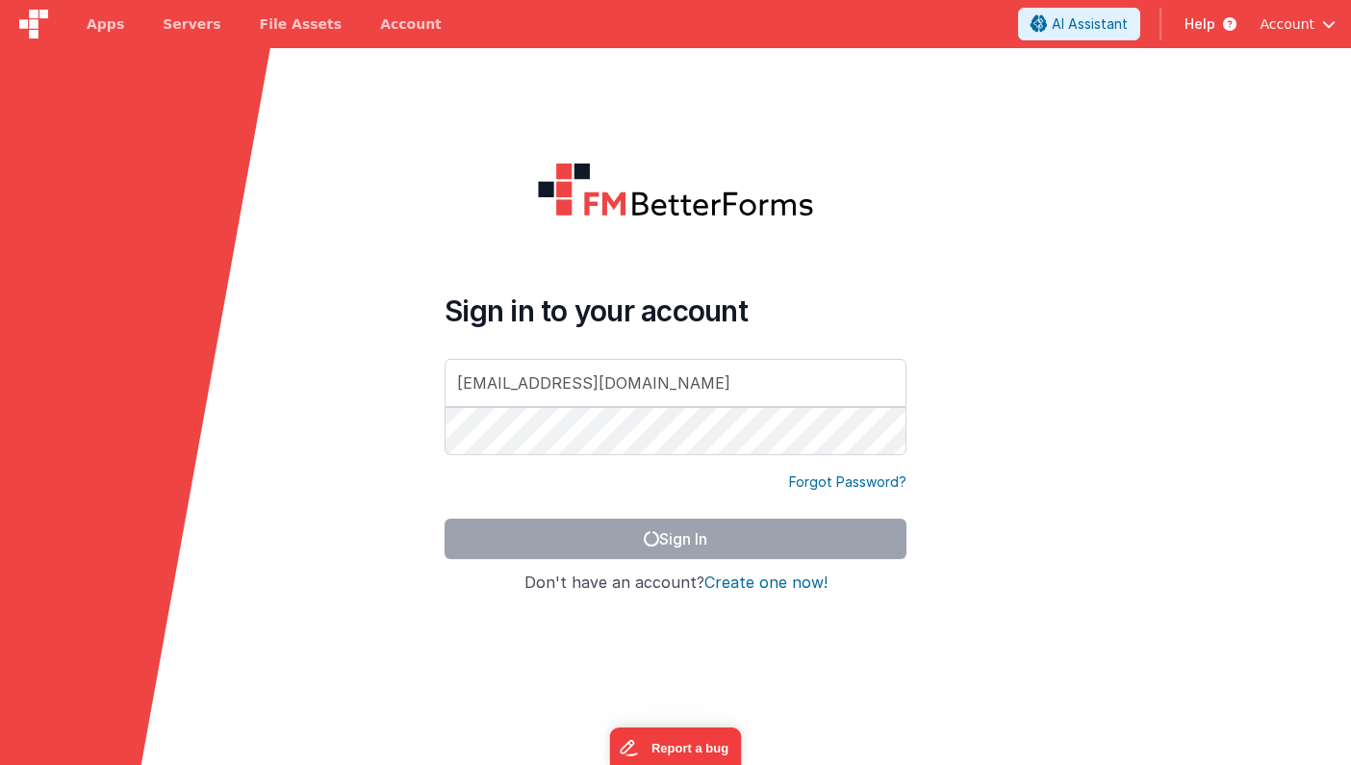 This screenshot has width=1351, height=765. What do you see at coordinates (1287, 24) in the screenshot?
I see `span: Account` at bounding box center [1287, 24].